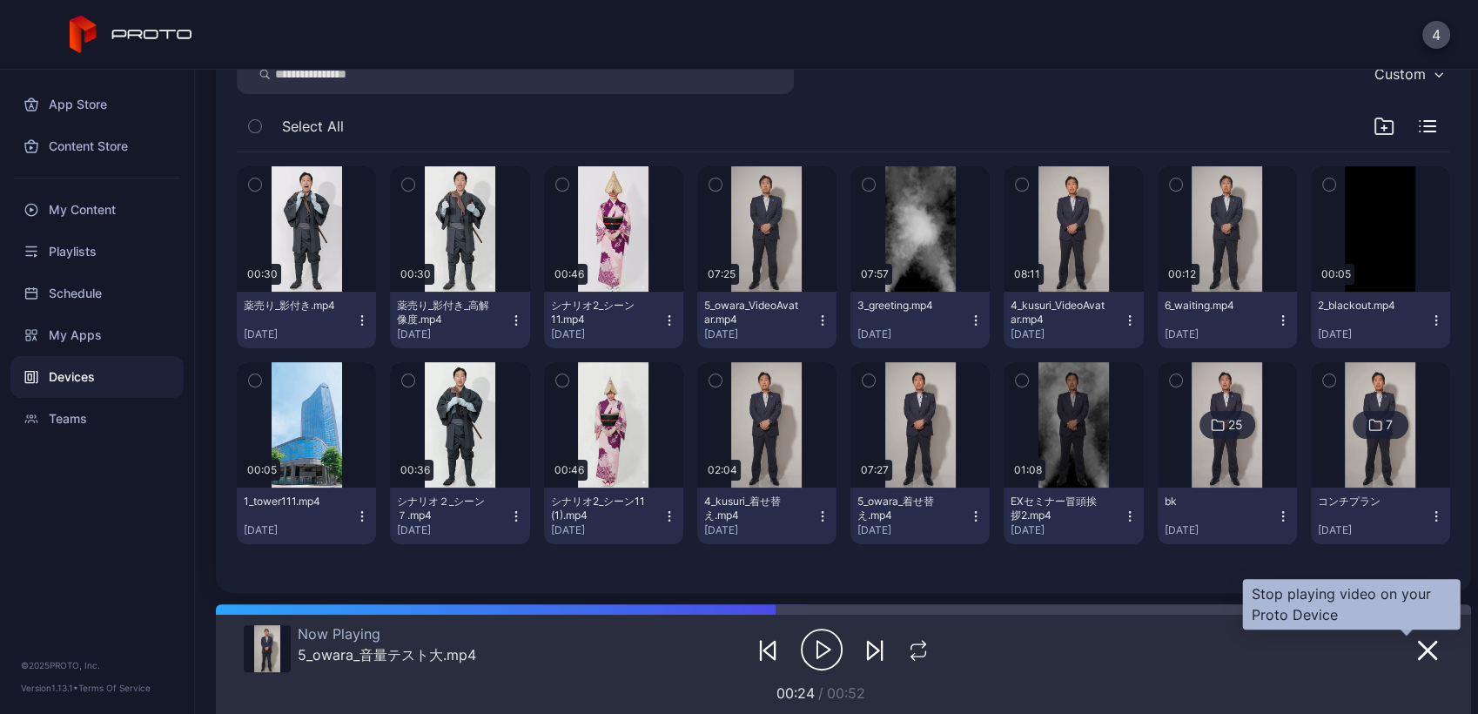 The width and height of the screenshot is (1478, 714). I want to click on div: Schedule, so click(97, 293).